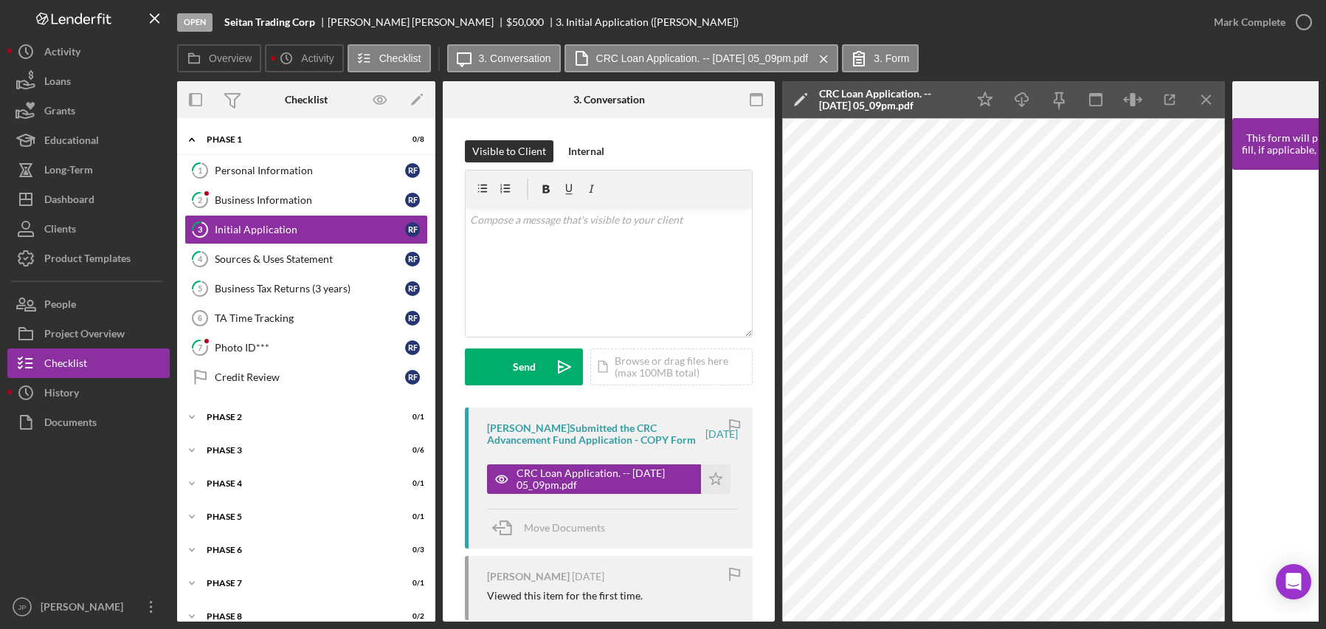 This screenshot has width=1326, height=629. What do you see at coordinates (89, 199) in the screenshot?
I see `button: Dashboard` at bounding box center [89, 199].